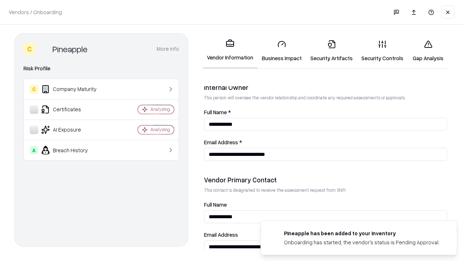 Image resolution: width=463 pixels, height=261 pixels. What do you see at coordinates (73, 109) in the screenshot?
I see `div: Certificates` at bounding box center [73, 109].